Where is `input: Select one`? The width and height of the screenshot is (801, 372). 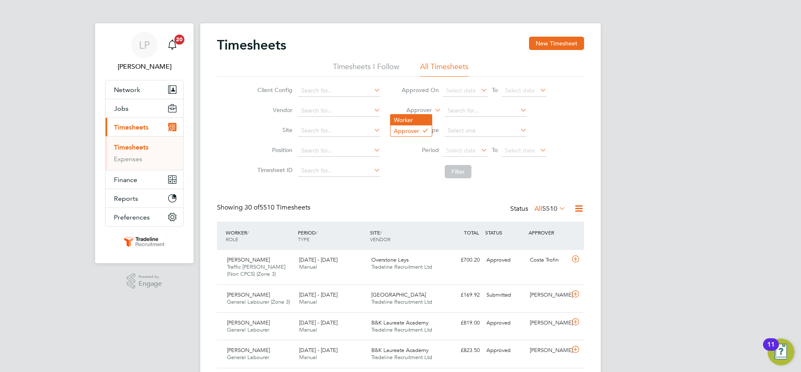 input: Select one is located at coordinates (486, 131).